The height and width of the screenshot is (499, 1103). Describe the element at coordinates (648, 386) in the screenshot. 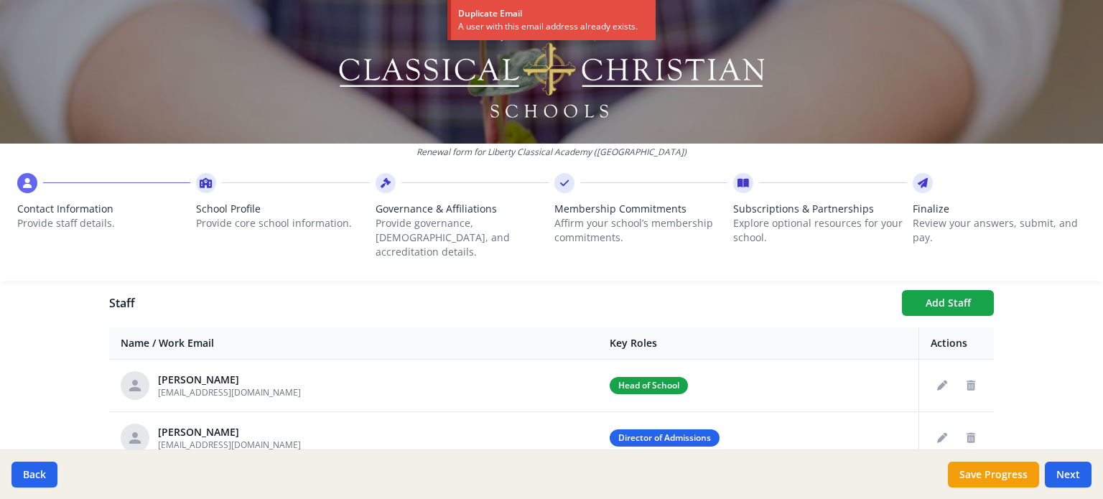

I see `span: Head of School` at that location.